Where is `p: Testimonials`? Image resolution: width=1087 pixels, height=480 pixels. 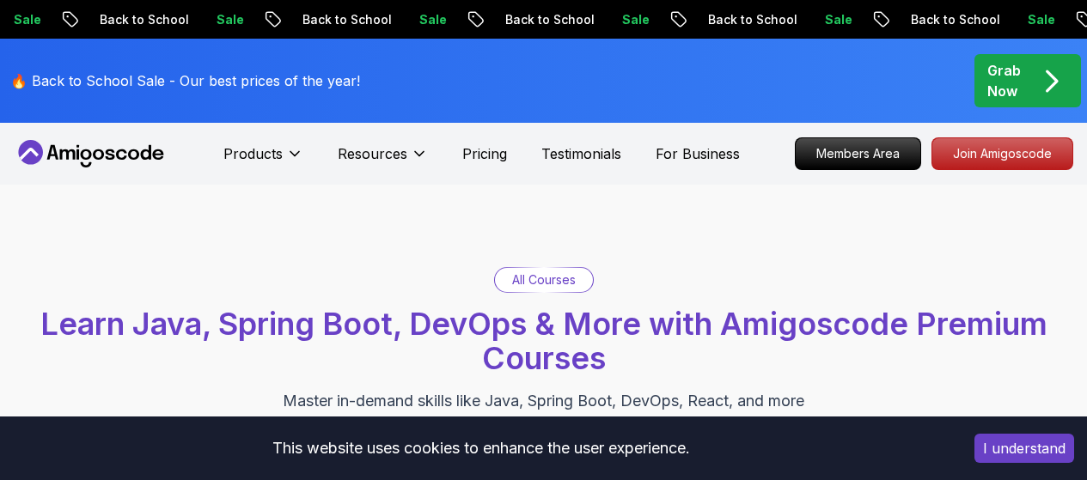
p: Testimonials is located at coordinates (581, 154).